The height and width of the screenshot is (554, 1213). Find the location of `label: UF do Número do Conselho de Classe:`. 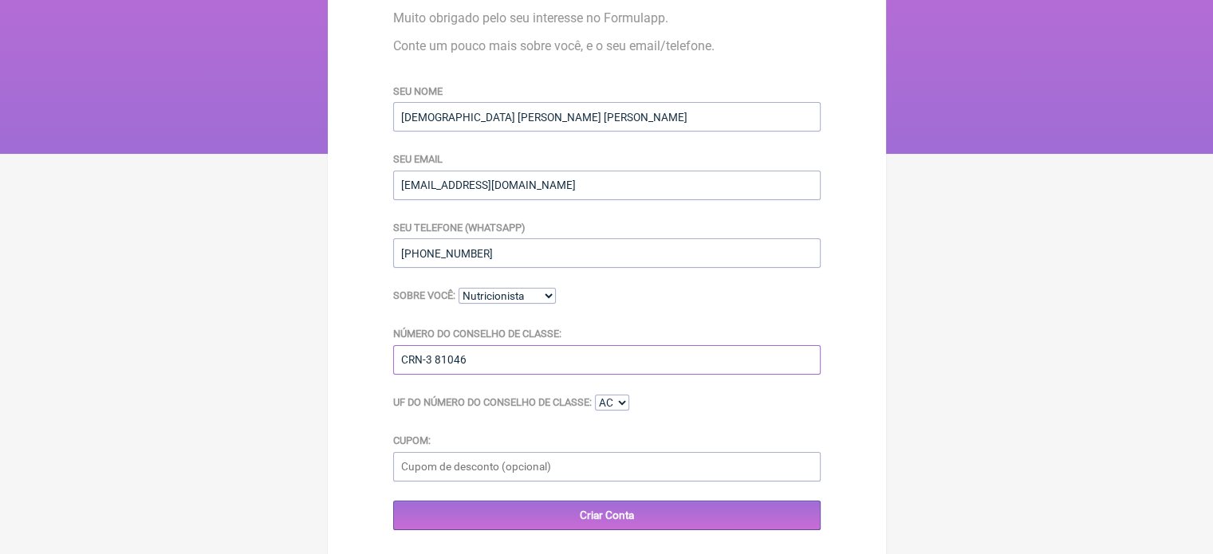

label: UF do Número do Conselho de Classe: is located at coordinates (492, 402).